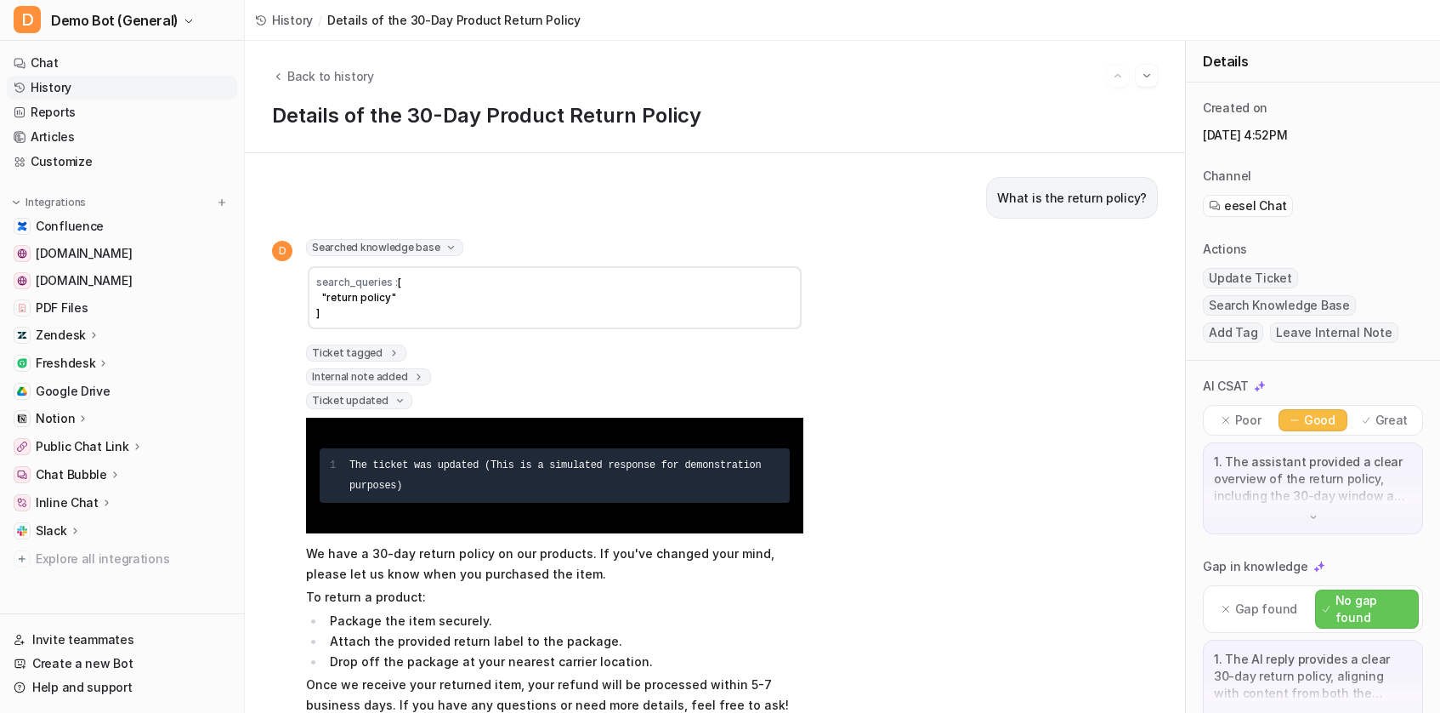 The image size is (1440, 713). Describe the element at coordinates (115, 20) in the screenshot. I see `span: Demo Bot (General)` at that location.